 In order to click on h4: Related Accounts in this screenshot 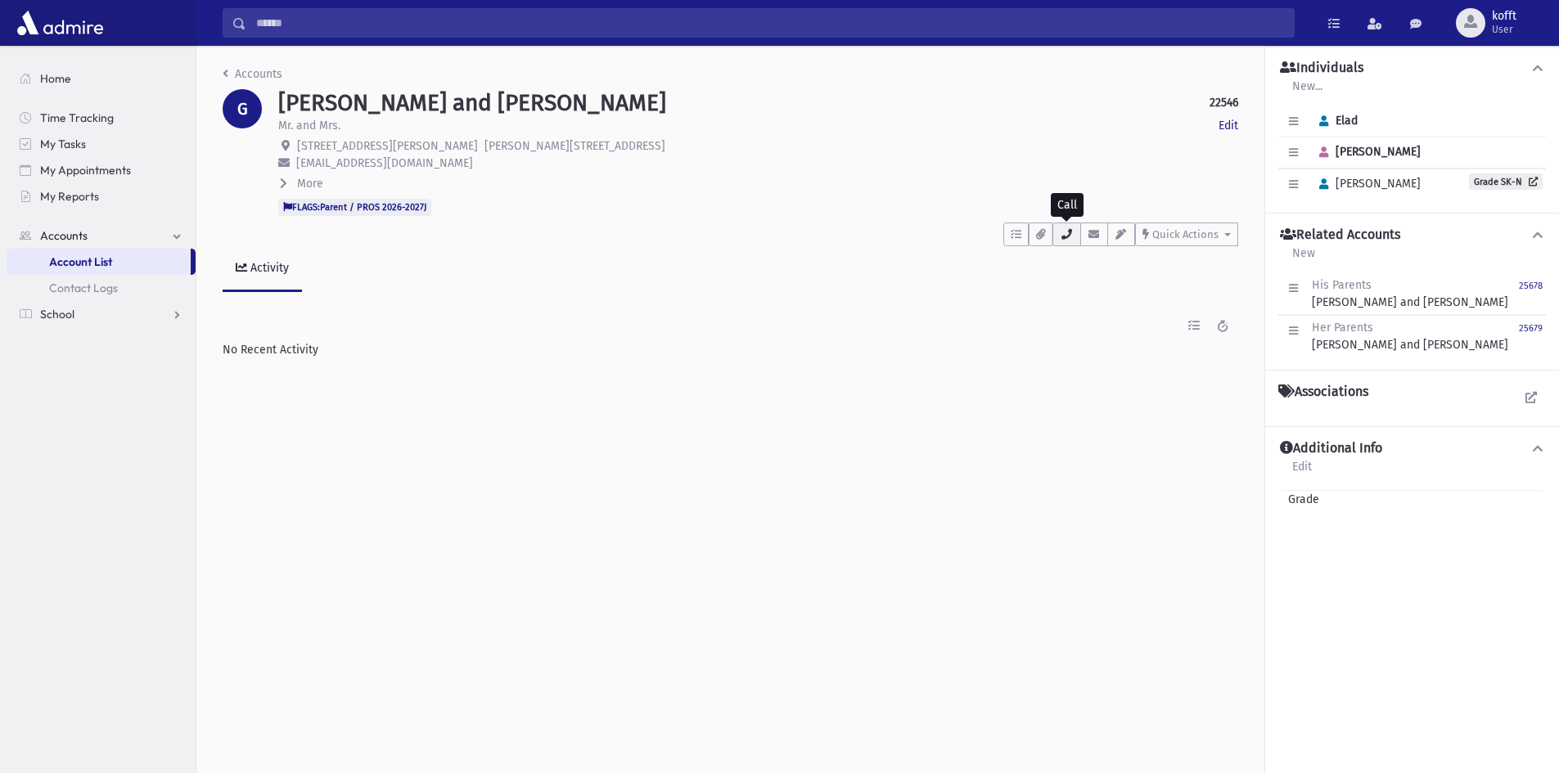, I will do `click(1340, 235)`.